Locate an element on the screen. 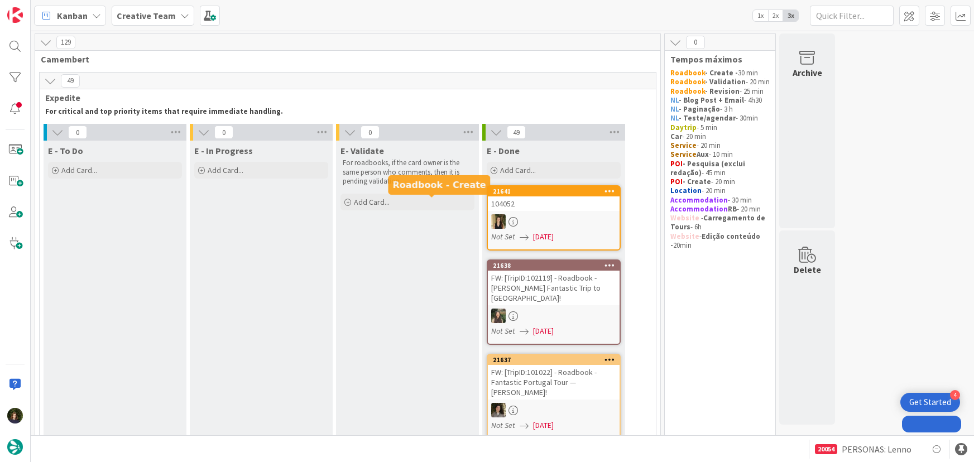  strong: Car is located at coordinates (676, 136).